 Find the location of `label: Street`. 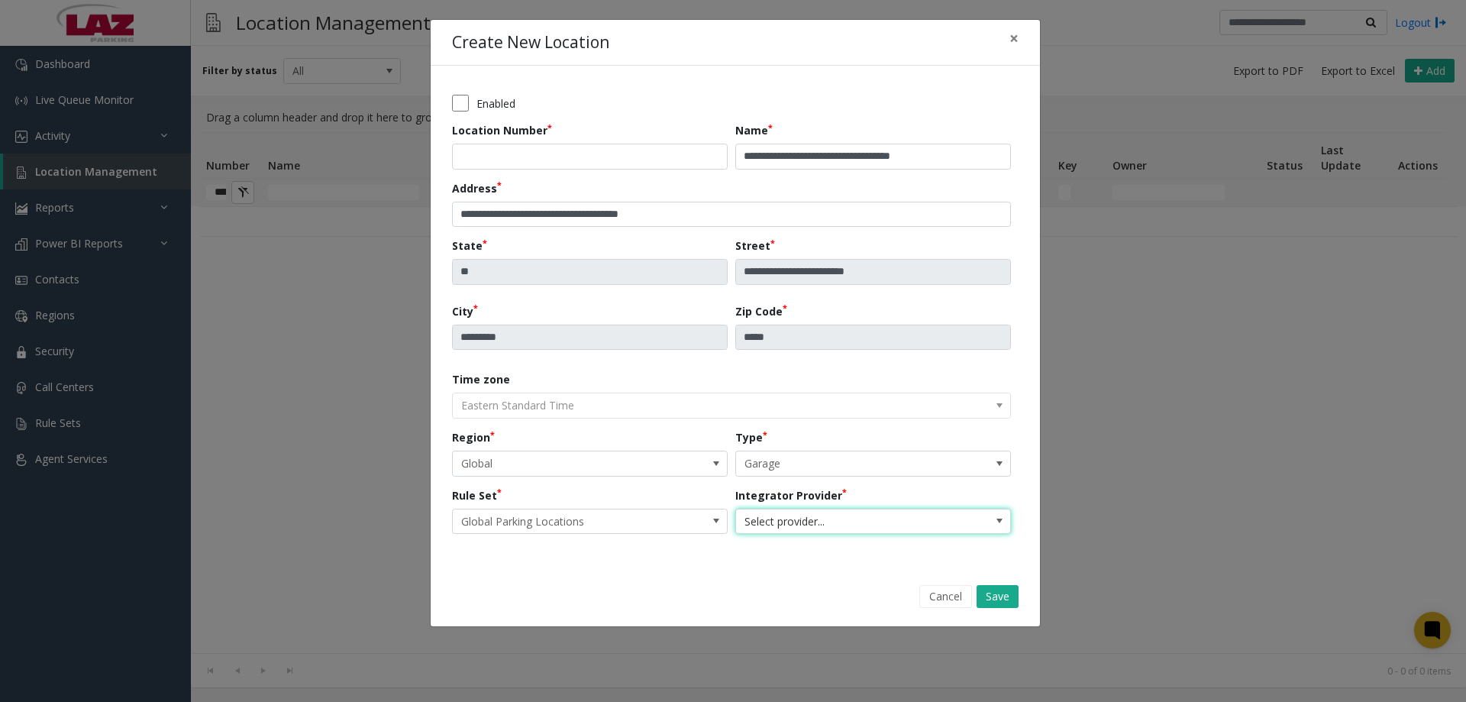

label: Street is located at coordinates (755, 245).